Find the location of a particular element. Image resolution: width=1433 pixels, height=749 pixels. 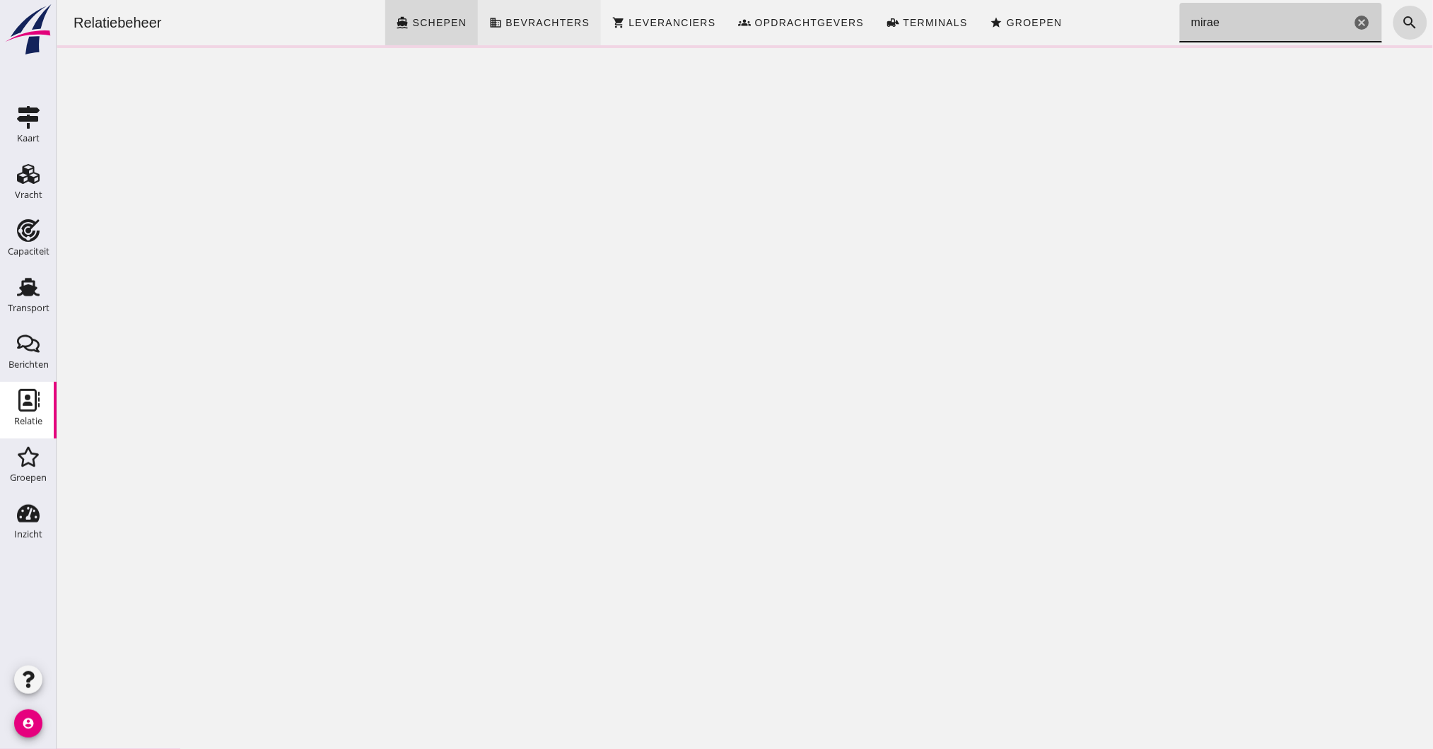

i: star is located at coordinates (940, 23).